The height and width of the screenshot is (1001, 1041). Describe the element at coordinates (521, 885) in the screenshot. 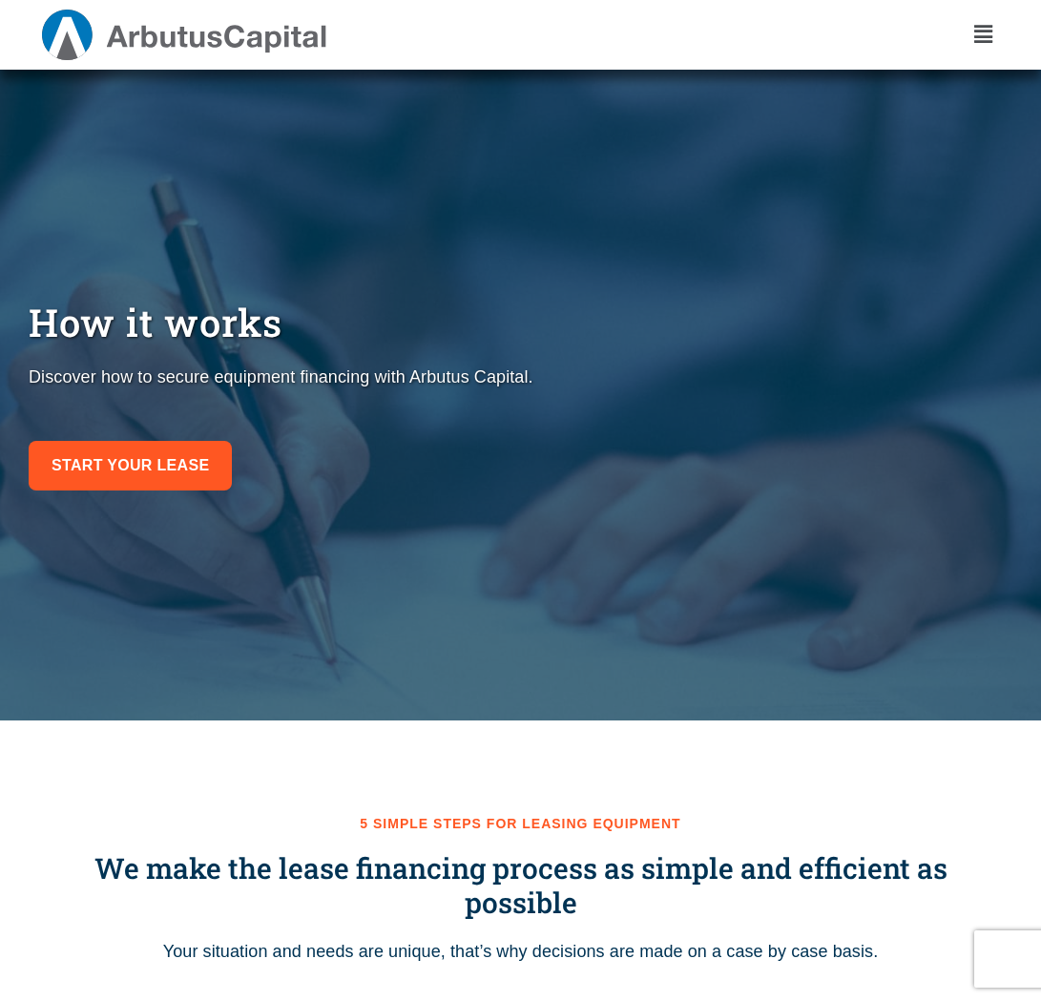

I see `h3: We make the lease financing process as simple and efficient as possible` at that location.